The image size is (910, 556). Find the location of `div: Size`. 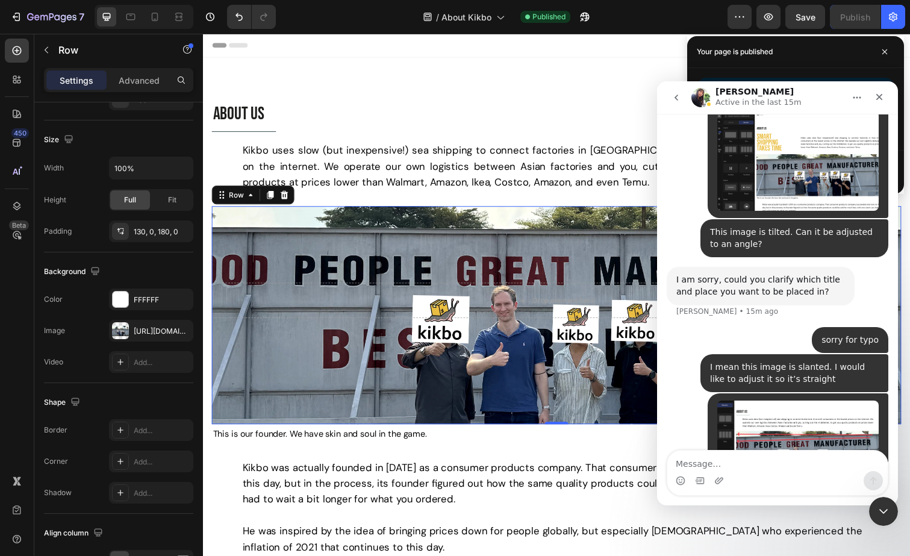

div: Size is located at coordinates (60, 140).